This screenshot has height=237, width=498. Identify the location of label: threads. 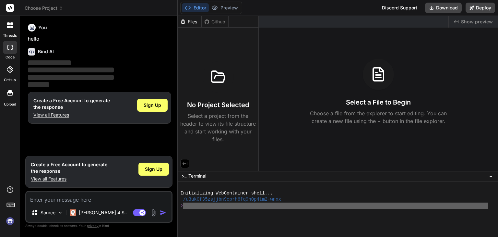
(10, 35).